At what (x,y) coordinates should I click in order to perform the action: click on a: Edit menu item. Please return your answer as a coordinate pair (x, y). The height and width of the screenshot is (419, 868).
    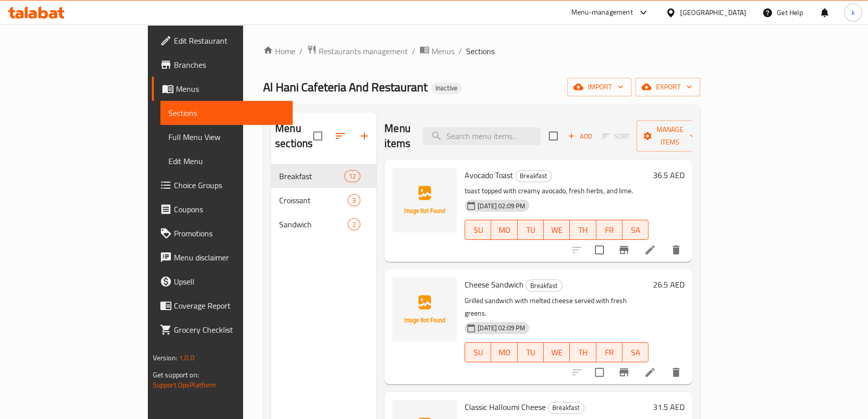
    Looking at the image, I should click on (650, 372).